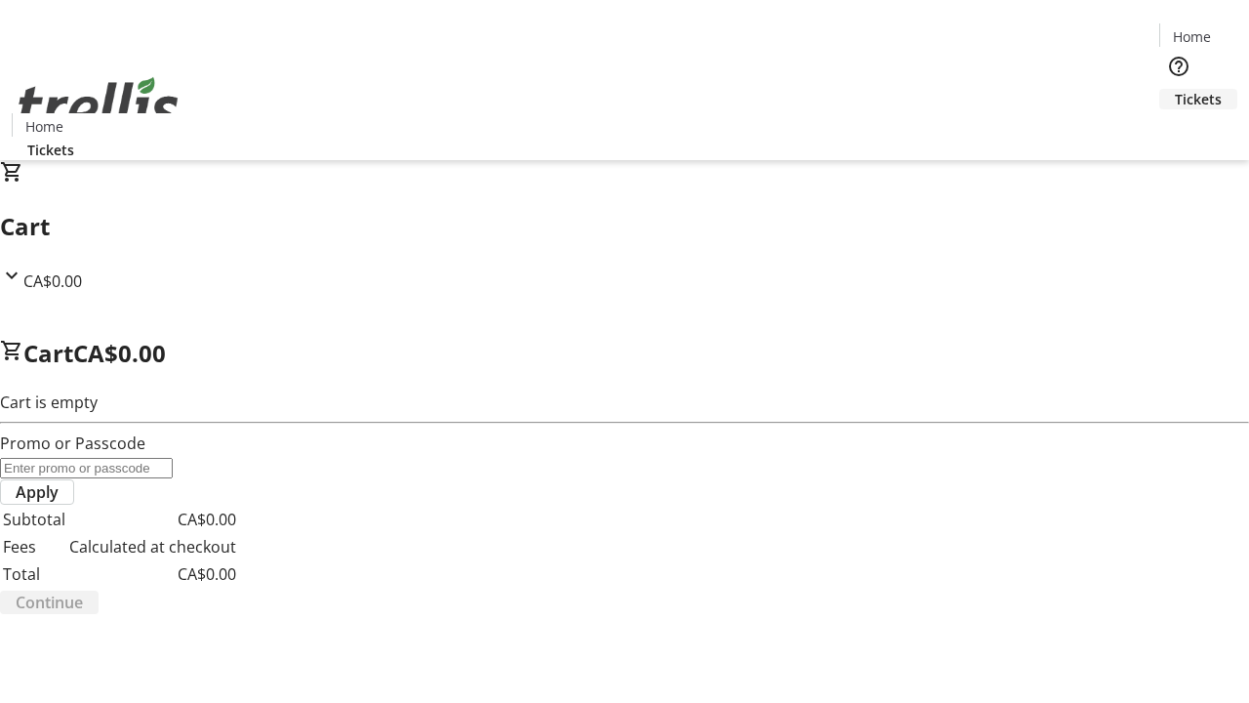 The width and height of the screenshot is (1249, 703). I want to click on td: Subtotal, so click(34, 519).